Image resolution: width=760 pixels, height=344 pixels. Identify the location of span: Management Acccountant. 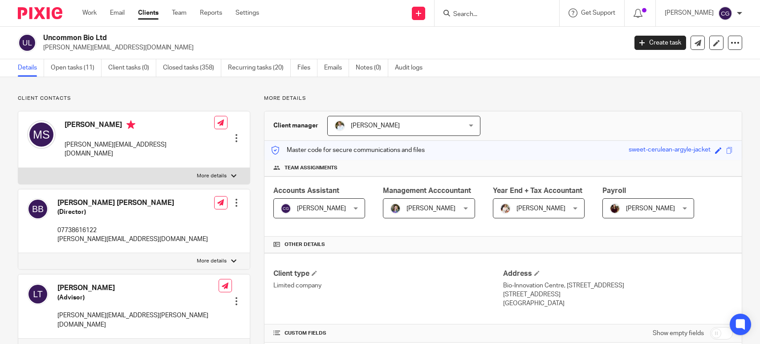
(427, 191).